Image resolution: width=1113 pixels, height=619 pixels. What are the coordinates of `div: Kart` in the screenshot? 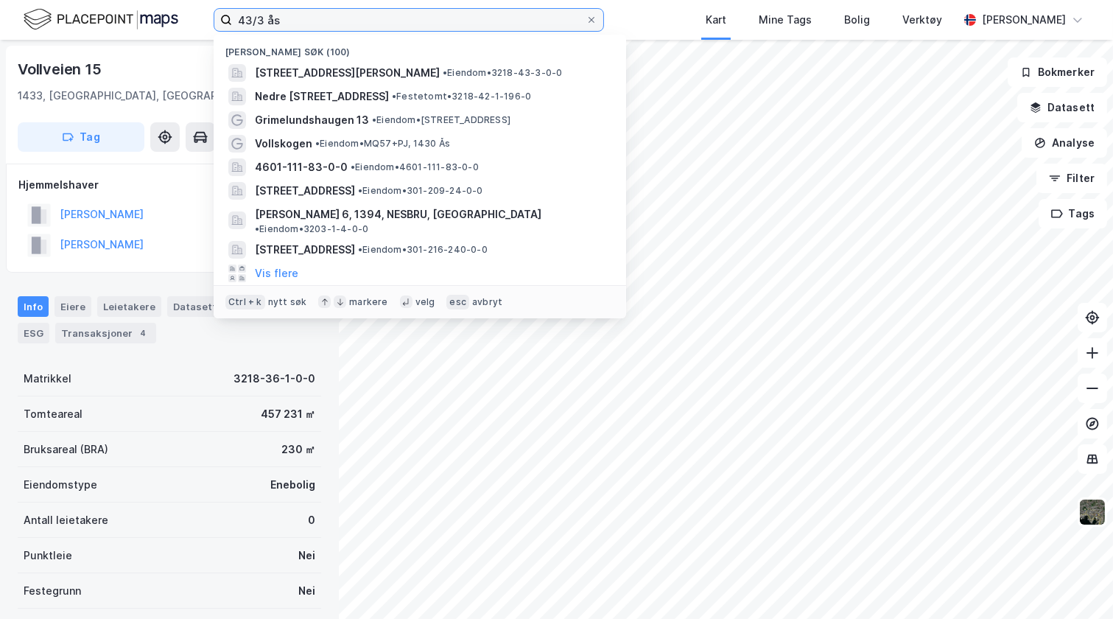 It's located at (716, 20).